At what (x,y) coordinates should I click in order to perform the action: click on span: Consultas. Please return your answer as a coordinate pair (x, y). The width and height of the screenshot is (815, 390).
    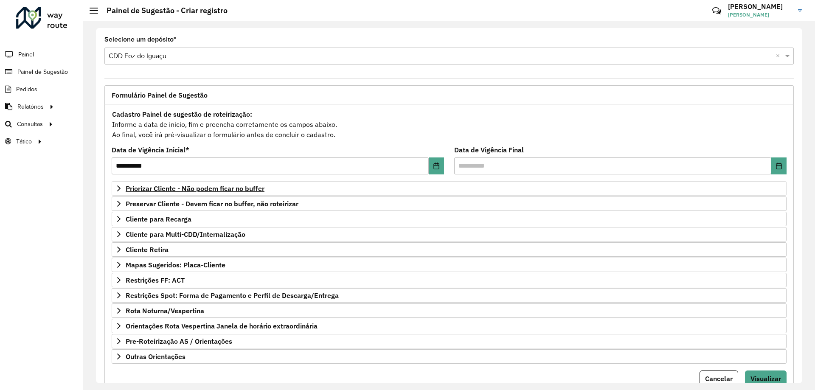
    Looking at the image, I should click on (30, 124).